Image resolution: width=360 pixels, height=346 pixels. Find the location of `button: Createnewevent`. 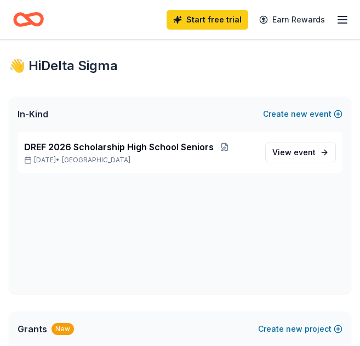

button: Createnewevent is located at coordinates (302, 114).